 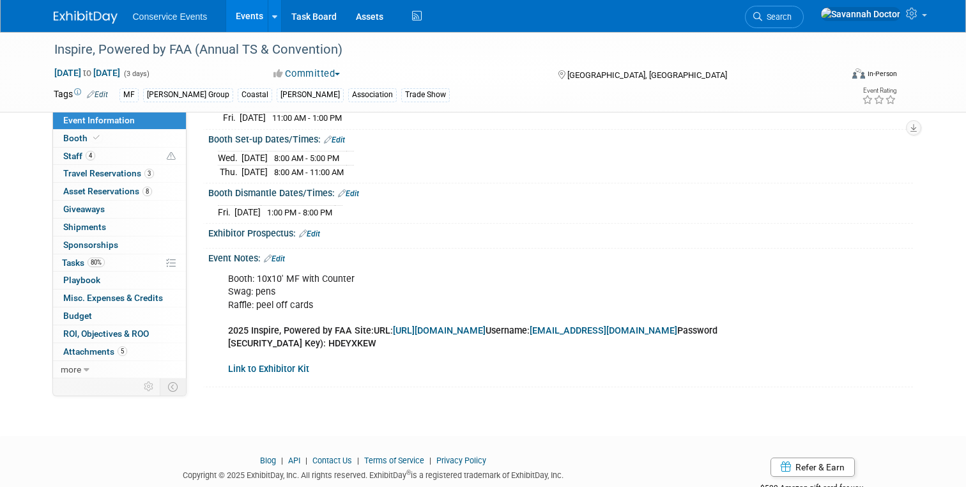 I want to click on a: Search, so click(x=774, y=17).